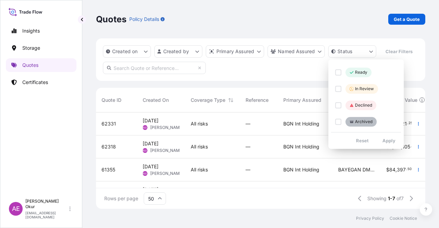  What do you see at coordinates (364, 89) in the screenshot?
I see `p: In Review` at bounding box center [364, 89].